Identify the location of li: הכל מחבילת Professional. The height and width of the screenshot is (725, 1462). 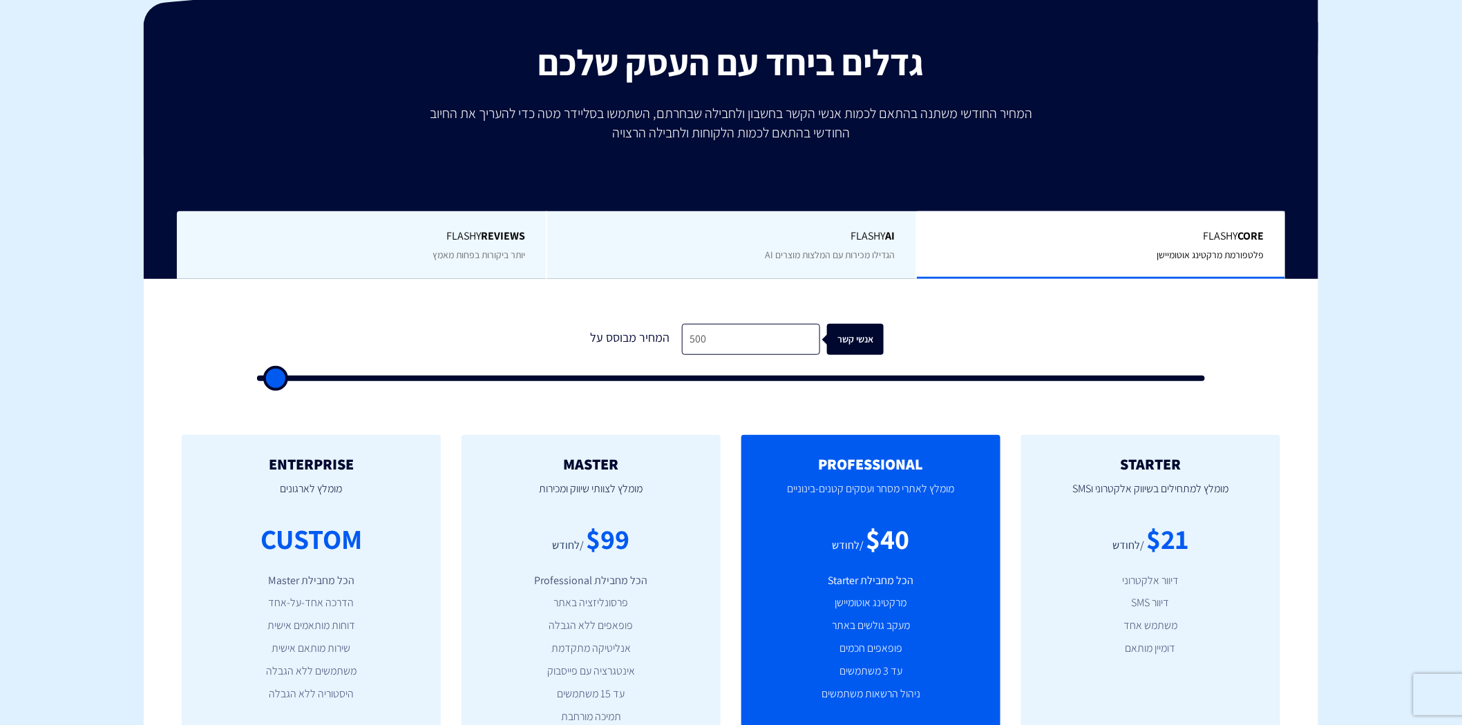
(591, 581).